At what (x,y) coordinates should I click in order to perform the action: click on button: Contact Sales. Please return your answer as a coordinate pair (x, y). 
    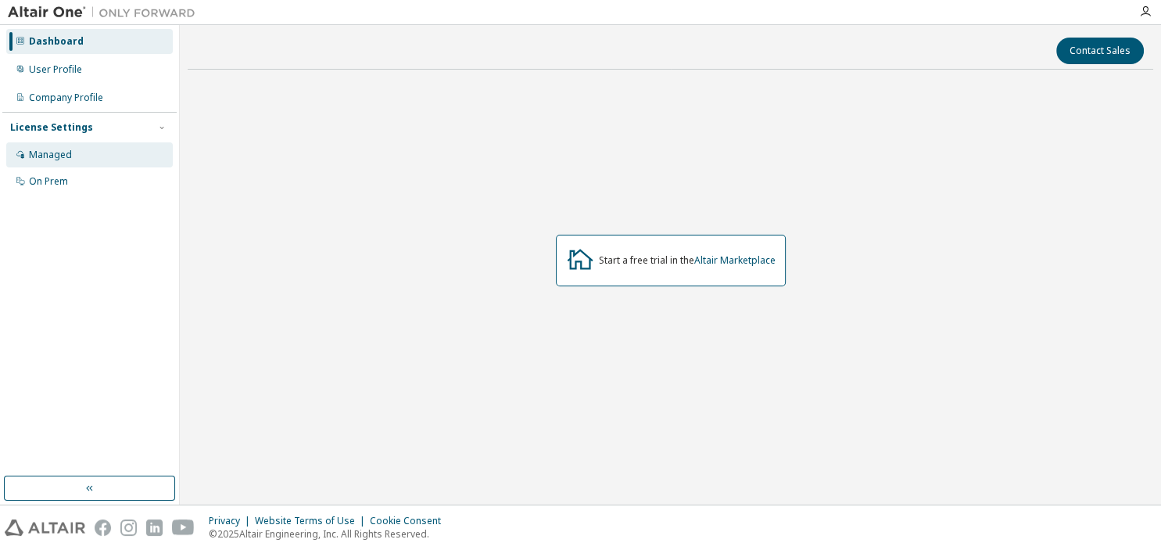
    Looking at the image, I should click on (1100, 51).